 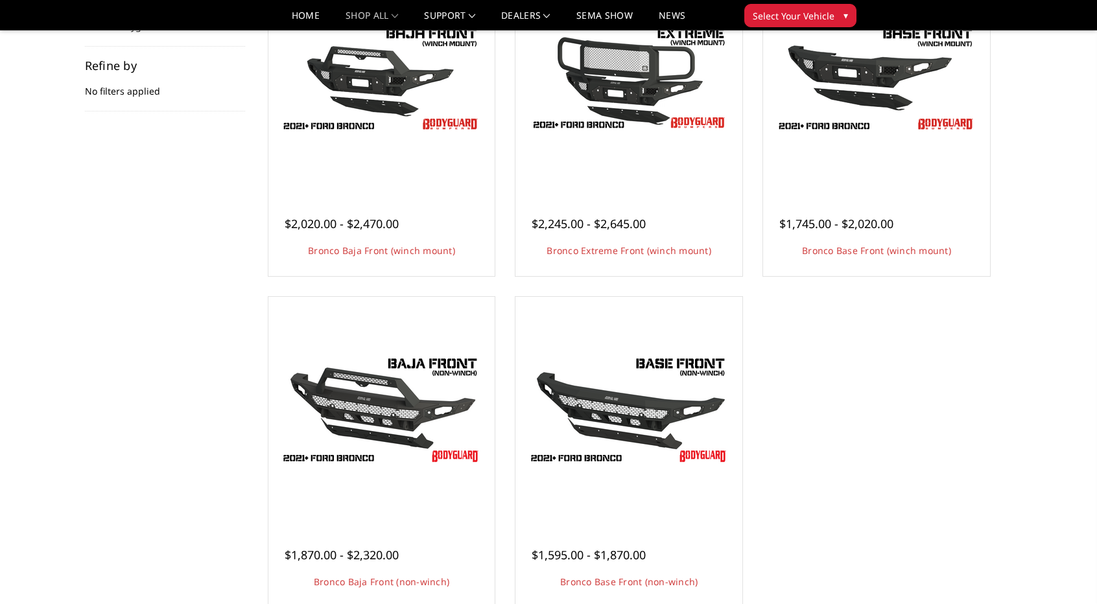 I want to click on span: Select Your Vehicle, so click(x=794, y=16).